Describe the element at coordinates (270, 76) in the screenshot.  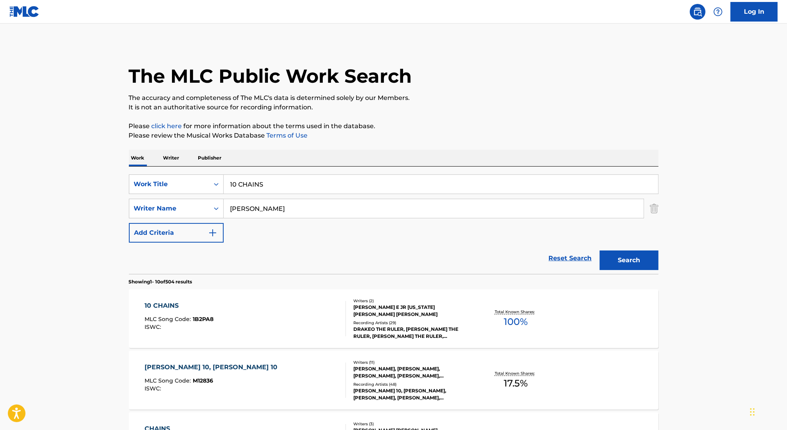
I see `h1: The MLC Public Work Search` at that location.